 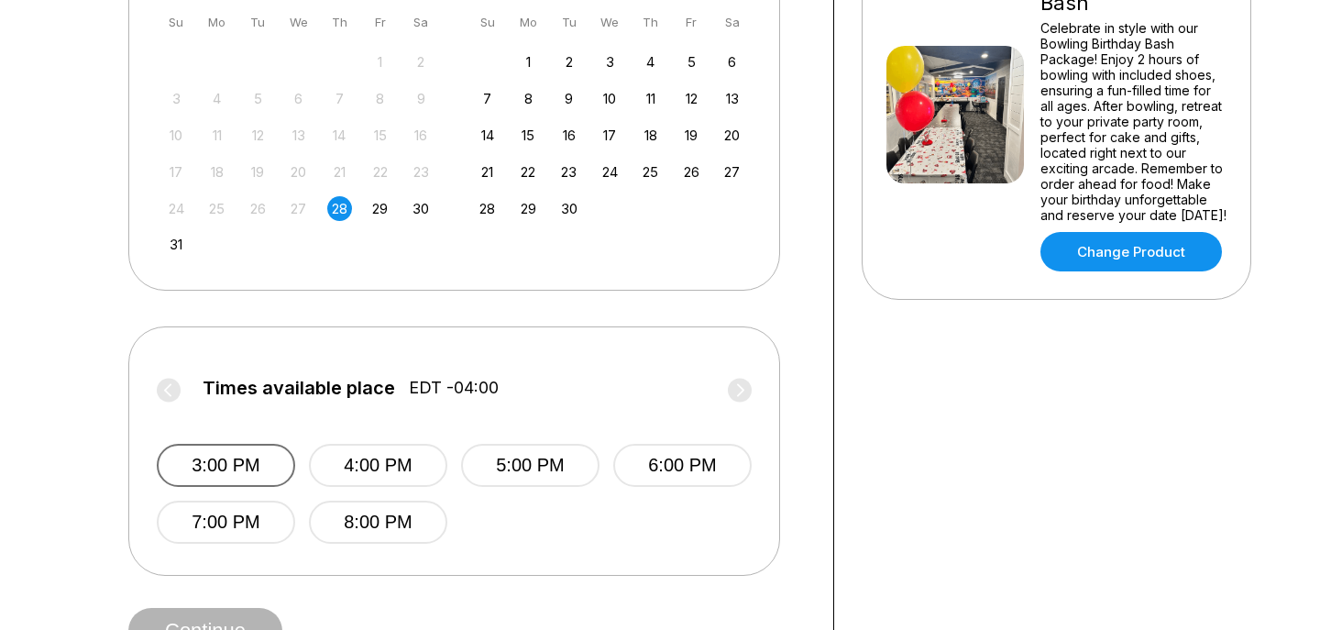 What do you see at coordinates (421, 171) in the screenshot?
I see `div: Not available Saturday, August 23rd, 2025` at bounding box center [421, 171].